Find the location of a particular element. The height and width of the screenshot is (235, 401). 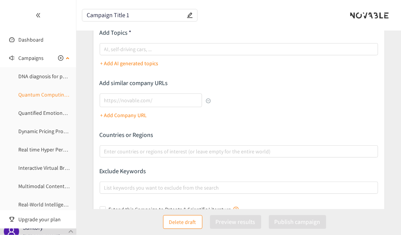

span: Upgrade your plan is located at coordinates (44, 220).